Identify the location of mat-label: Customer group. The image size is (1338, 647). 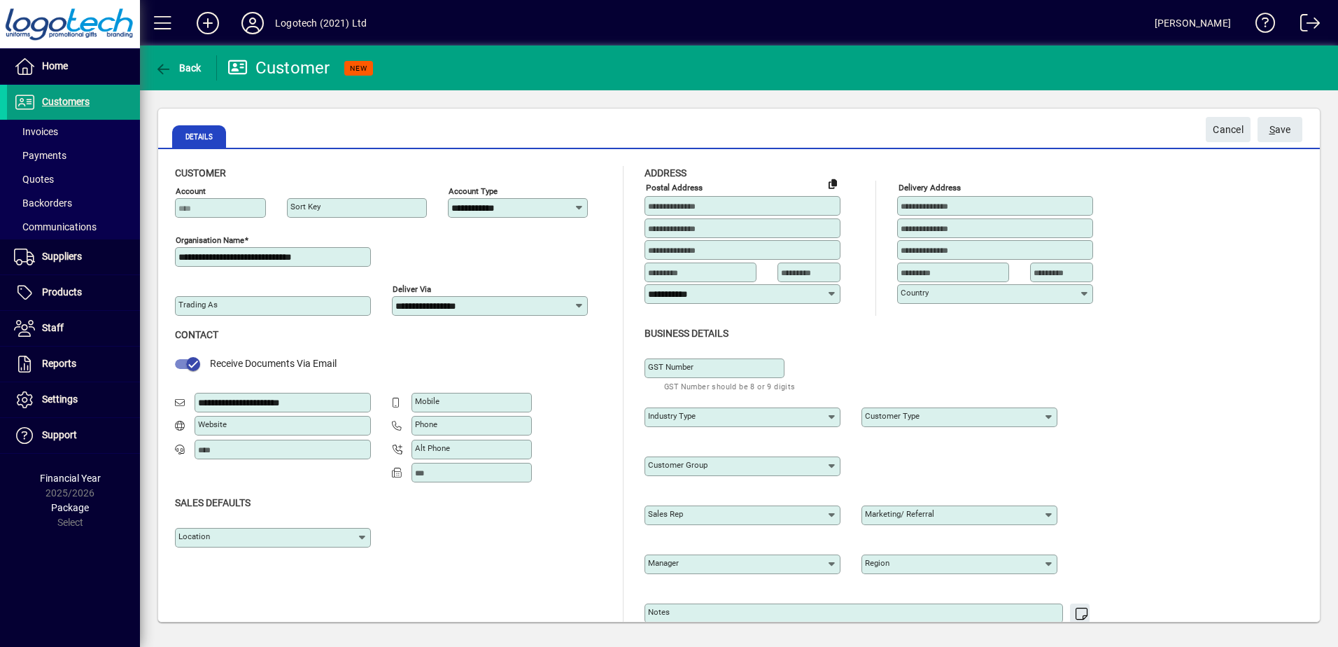
(677, 465).